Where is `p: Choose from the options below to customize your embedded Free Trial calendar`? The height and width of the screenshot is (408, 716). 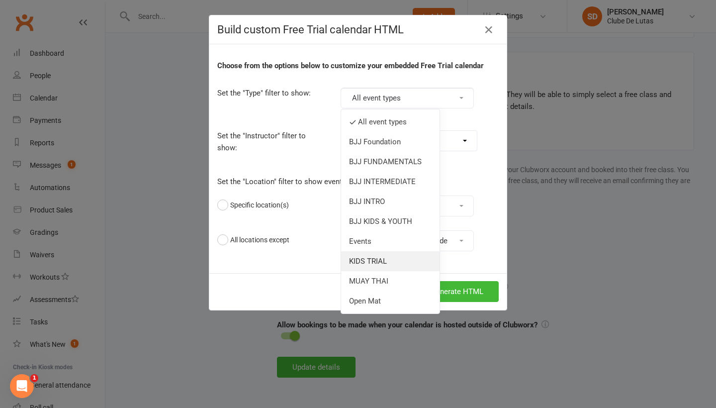
p: Choose from the options below to customize your embedded Free Trial calendar is located at coordinates (358, 66).